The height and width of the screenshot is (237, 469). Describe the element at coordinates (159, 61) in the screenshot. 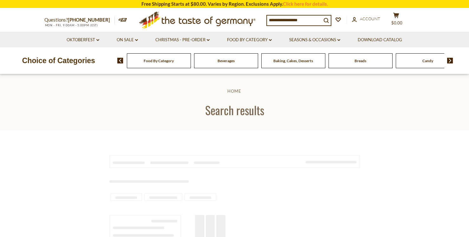

I see `span: Food By Category` at that location.